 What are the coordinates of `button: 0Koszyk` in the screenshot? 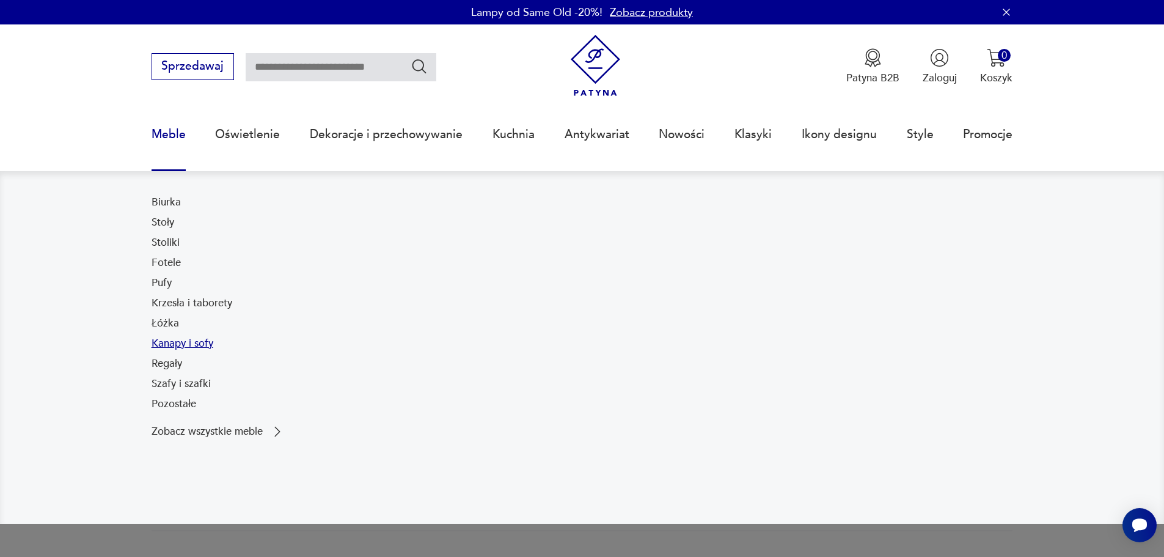 It's located at (996, 67).